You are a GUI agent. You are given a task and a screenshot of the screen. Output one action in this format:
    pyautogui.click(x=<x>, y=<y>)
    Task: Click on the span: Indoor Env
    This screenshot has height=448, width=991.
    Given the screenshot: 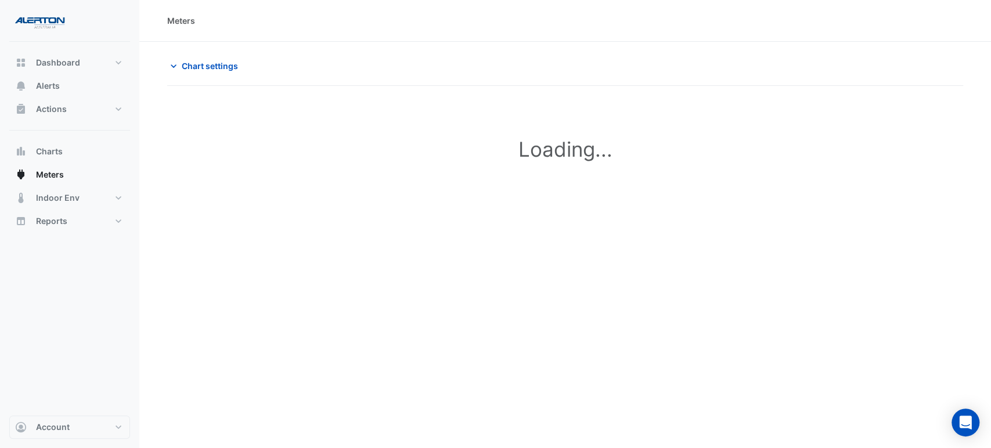 What is the action you would take?
    pyautogui.click(x=57, y=198)
    